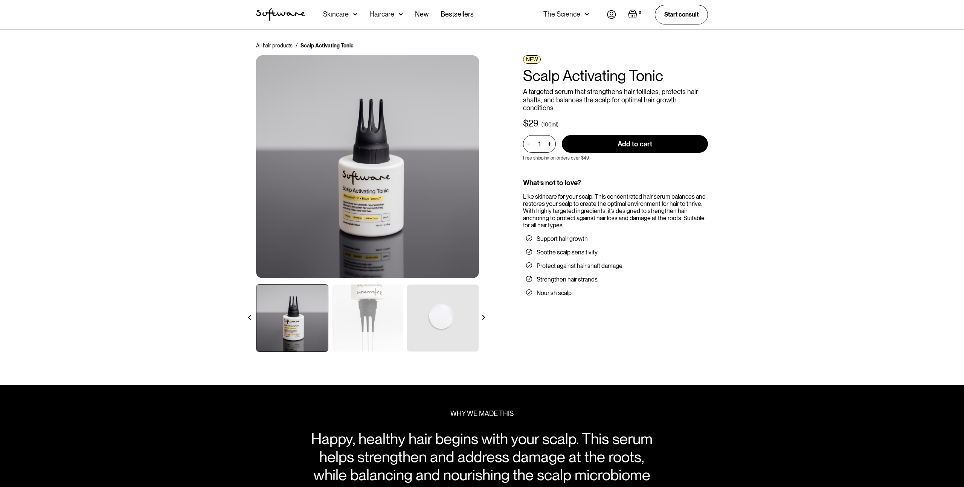 The height and width of the screenshot is (487, 964). What do you see at coordinates (550, 125) in the screenshot?
I see `div: (100ml)` at bounding box center [550, 125].